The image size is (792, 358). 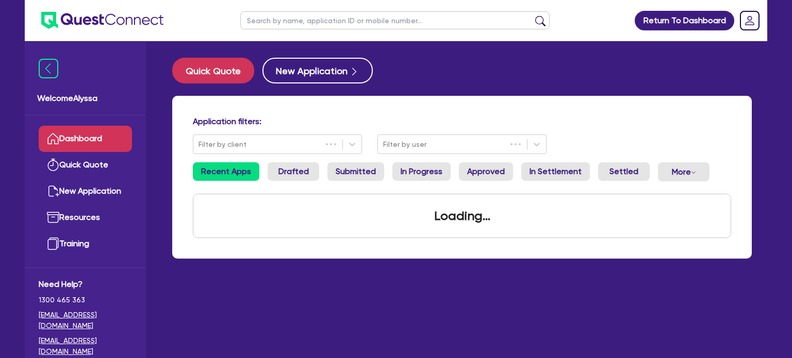 I want to click on a: Settled, so click(x=624, y=172).